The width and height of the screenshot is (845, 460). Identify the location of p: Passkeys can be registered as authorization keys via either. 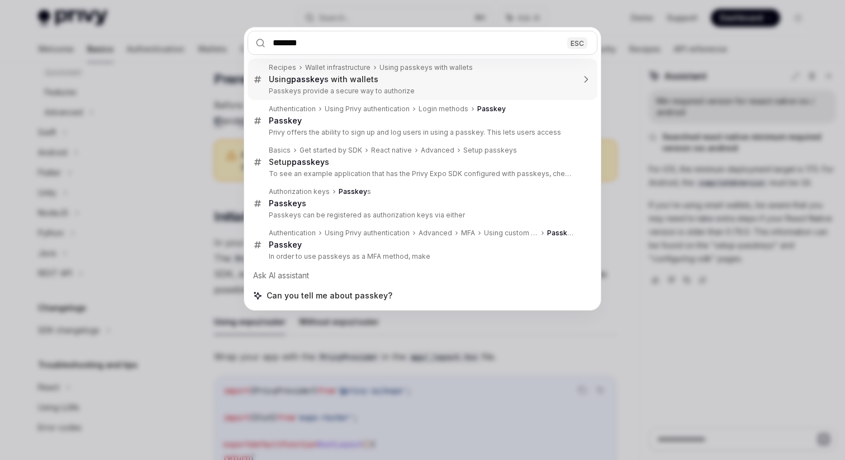
(422, 215).